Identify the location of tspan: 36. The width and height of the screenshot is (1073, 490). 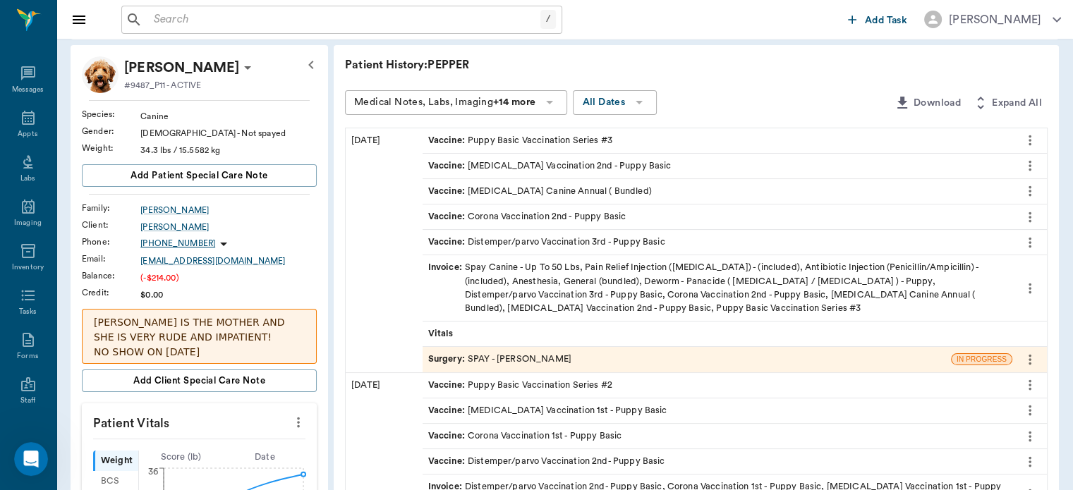
(153, 472).